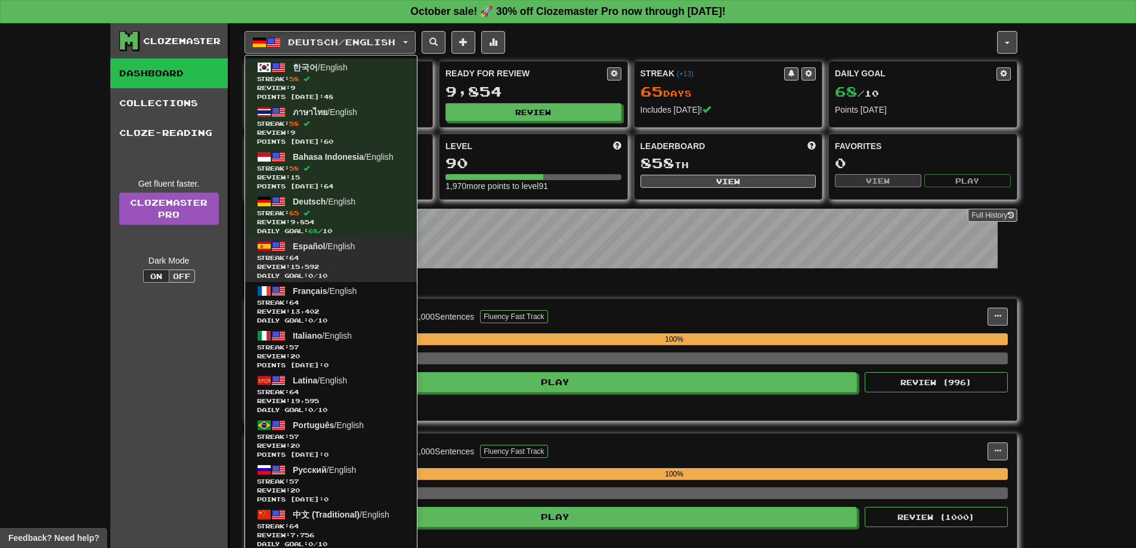 Image resolution: width=1136 pixels, height=548 pixels. I want to click on span: Review: 9, so click(331, 88).